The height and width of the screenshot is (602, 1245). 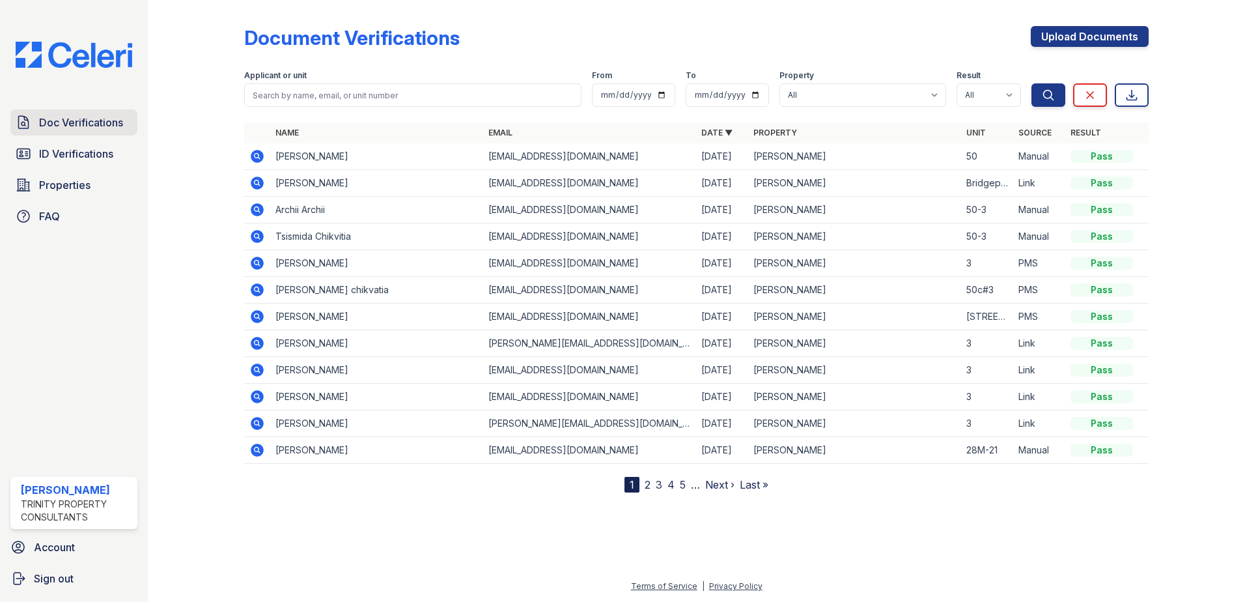 I want to click on span: Account, so click(x=54, y=547).